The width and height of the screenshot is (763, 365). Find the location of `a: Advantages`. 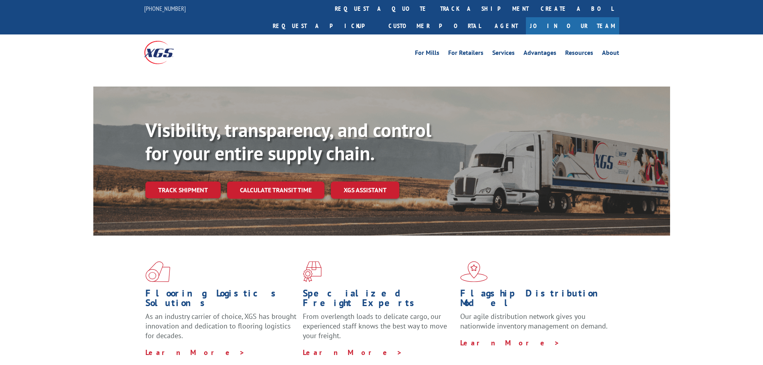

a: Advantages is located at coordinates (540, 54).